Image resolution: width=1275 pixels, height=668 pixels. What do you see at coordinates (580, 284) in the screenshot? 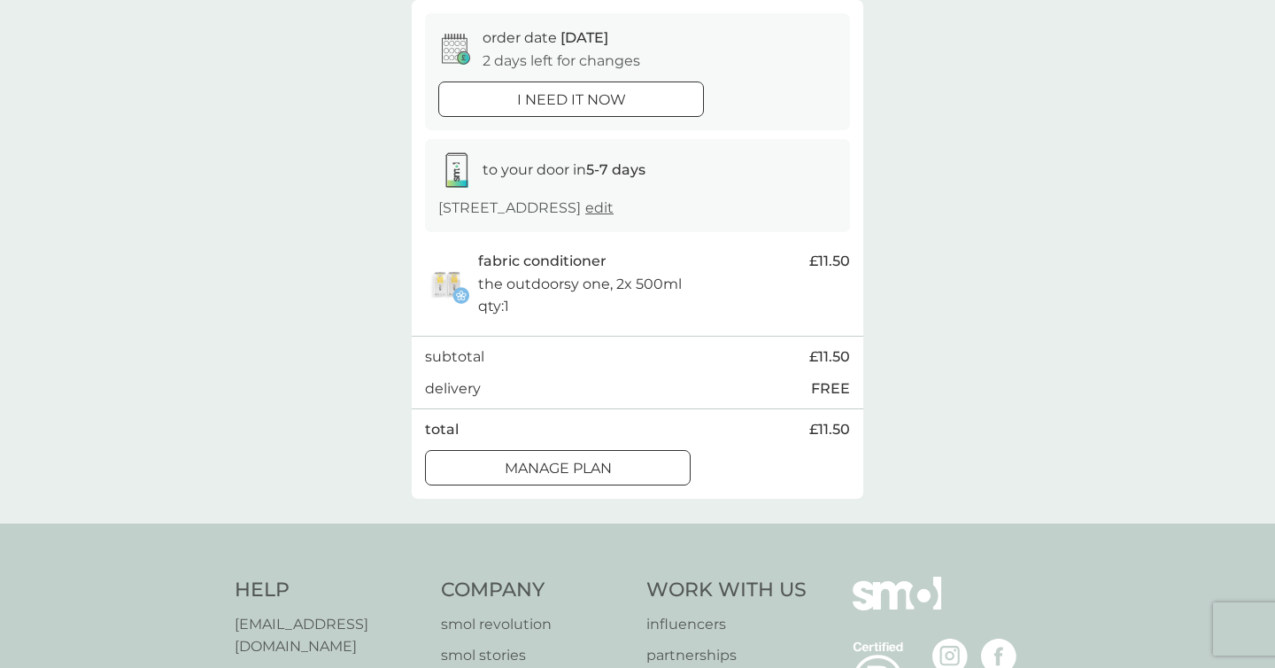
I see `p: the outdoorsy one, 2x 500ml` at bounding box center [580, 284].